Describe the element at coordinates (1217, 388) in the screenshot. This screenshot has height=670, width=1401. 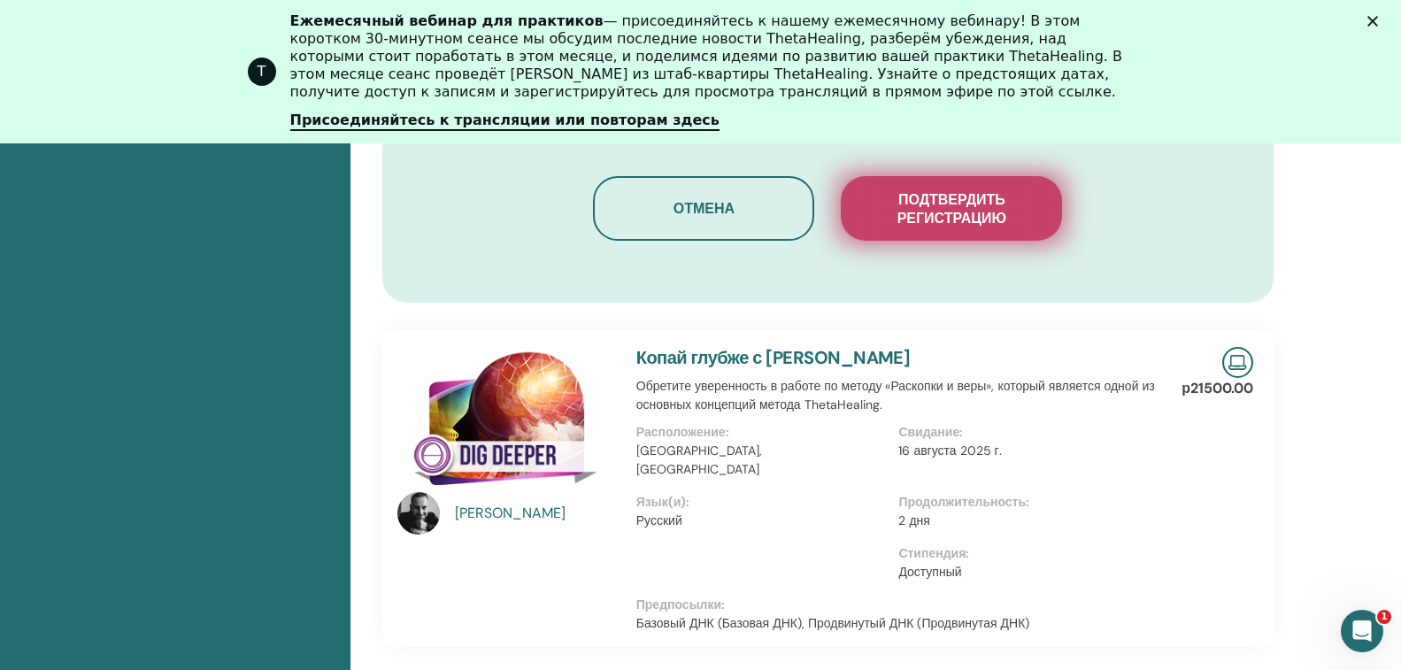
I see `font: р21500.00` at that location.